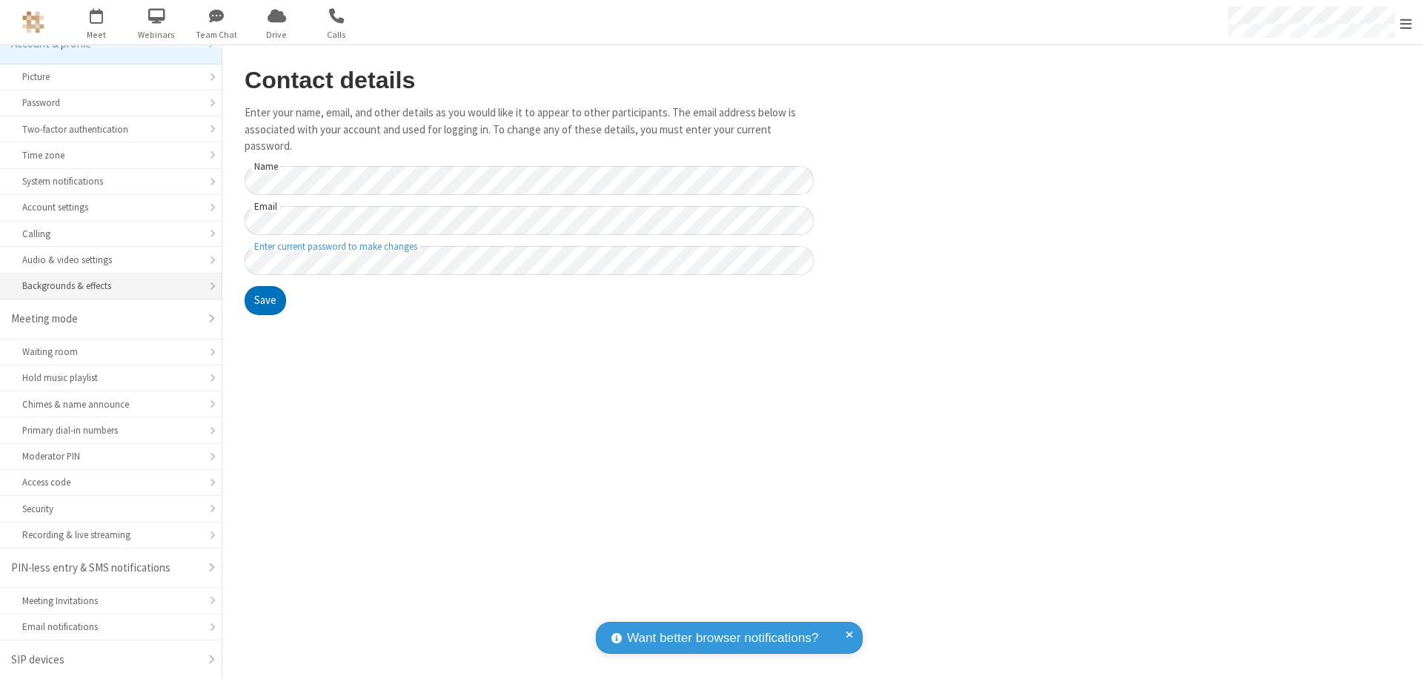  What do you see at coordinates (110, 285) in the screenshot?
I see `div: Backgrounds & effects` at bounding box center [110, 285].